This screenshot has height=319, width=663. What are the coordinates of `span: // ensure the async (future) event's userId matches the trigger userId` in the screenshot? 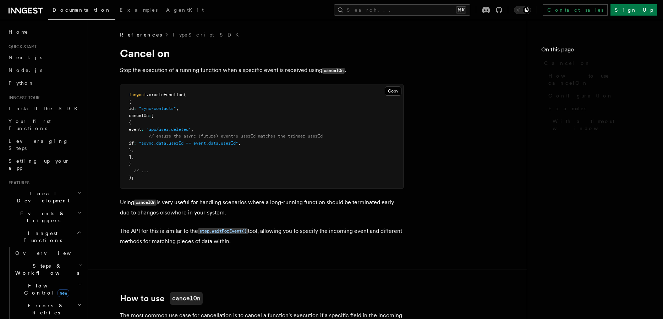 It's located at (235, 136).